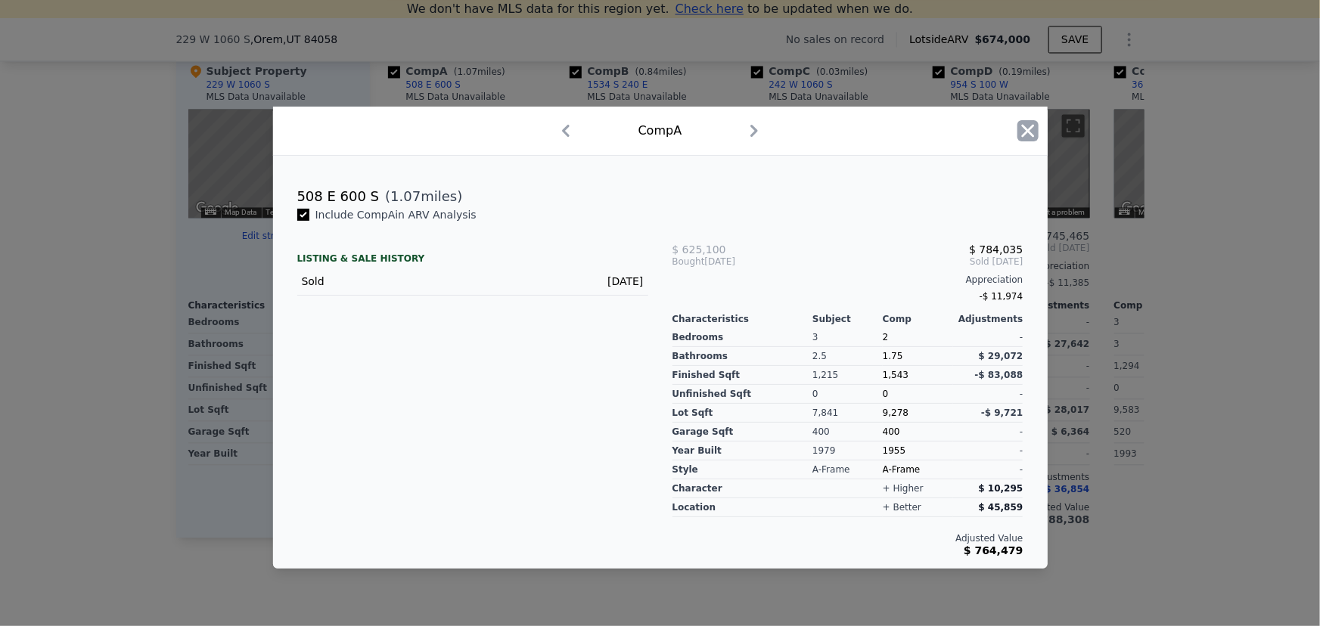 Image resolution: width=1320 pixels, height=626 pixels. What do you see at coordinates (847, 432) in the screenshot?
I see `div: 400` at bounding box center [847, 432].